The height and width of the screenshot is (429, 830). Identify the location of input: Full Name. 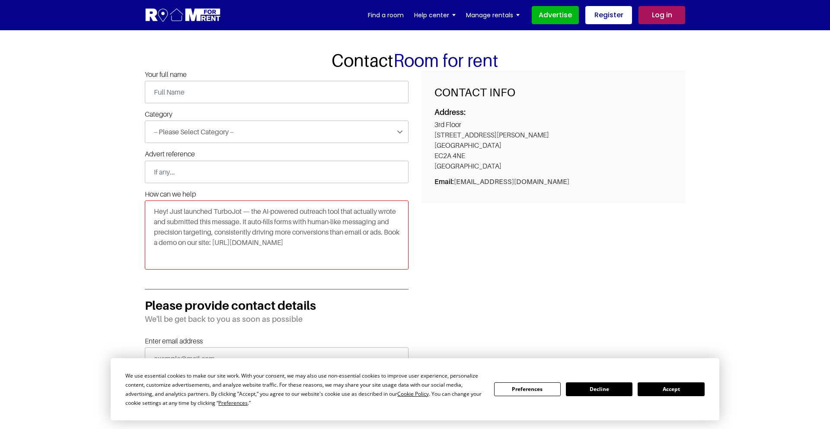
(277, 92).